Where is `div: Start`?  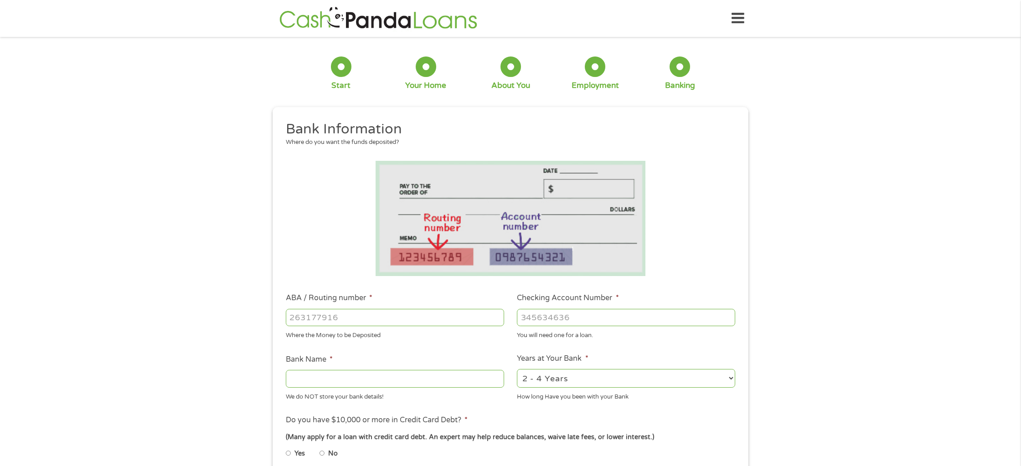 div: Start is located at coordinates (341, 86).